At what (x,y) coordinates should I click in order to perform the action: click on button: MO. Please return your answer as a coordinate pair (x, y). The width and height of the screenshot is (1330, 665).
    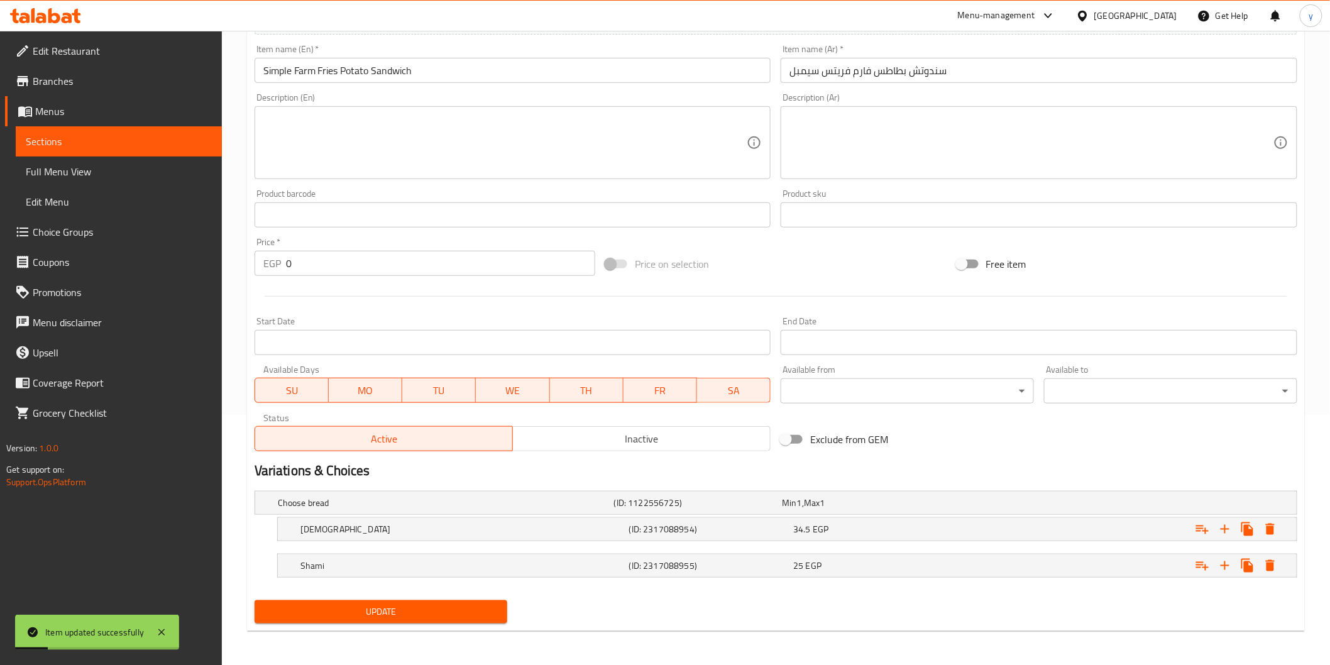
    Looking at the image, I should click on (365, 390).